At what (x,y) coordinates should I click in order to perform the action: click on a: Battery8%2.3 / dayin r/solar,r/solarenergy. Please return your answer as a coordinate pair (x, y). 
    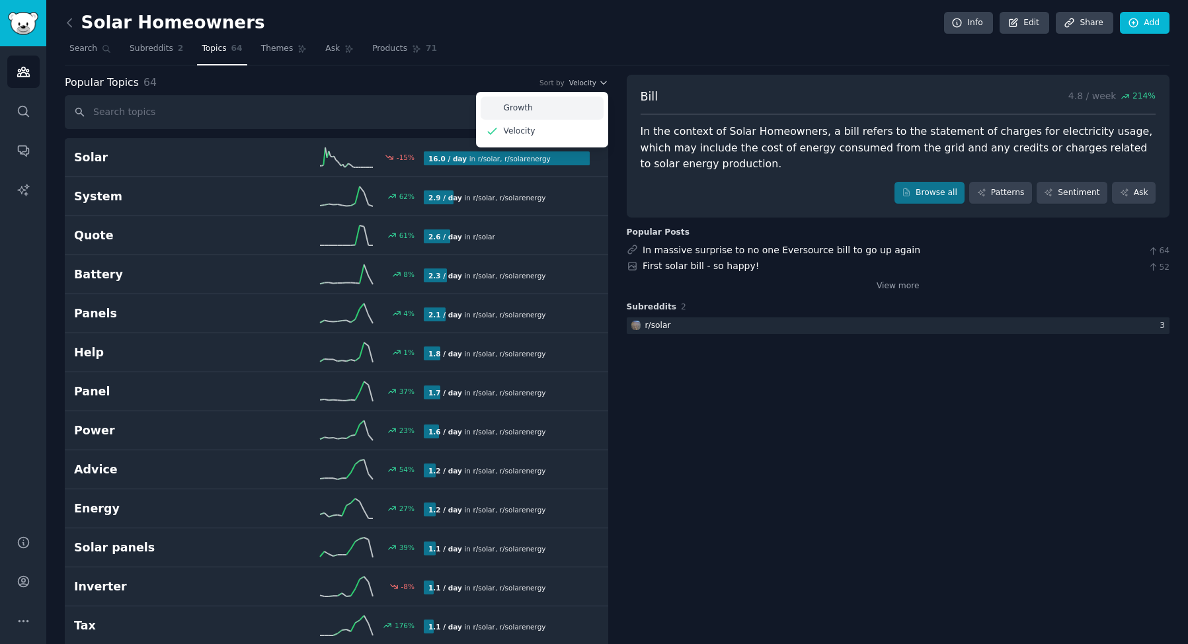
    Looking at the image, I should click on (336, 274).